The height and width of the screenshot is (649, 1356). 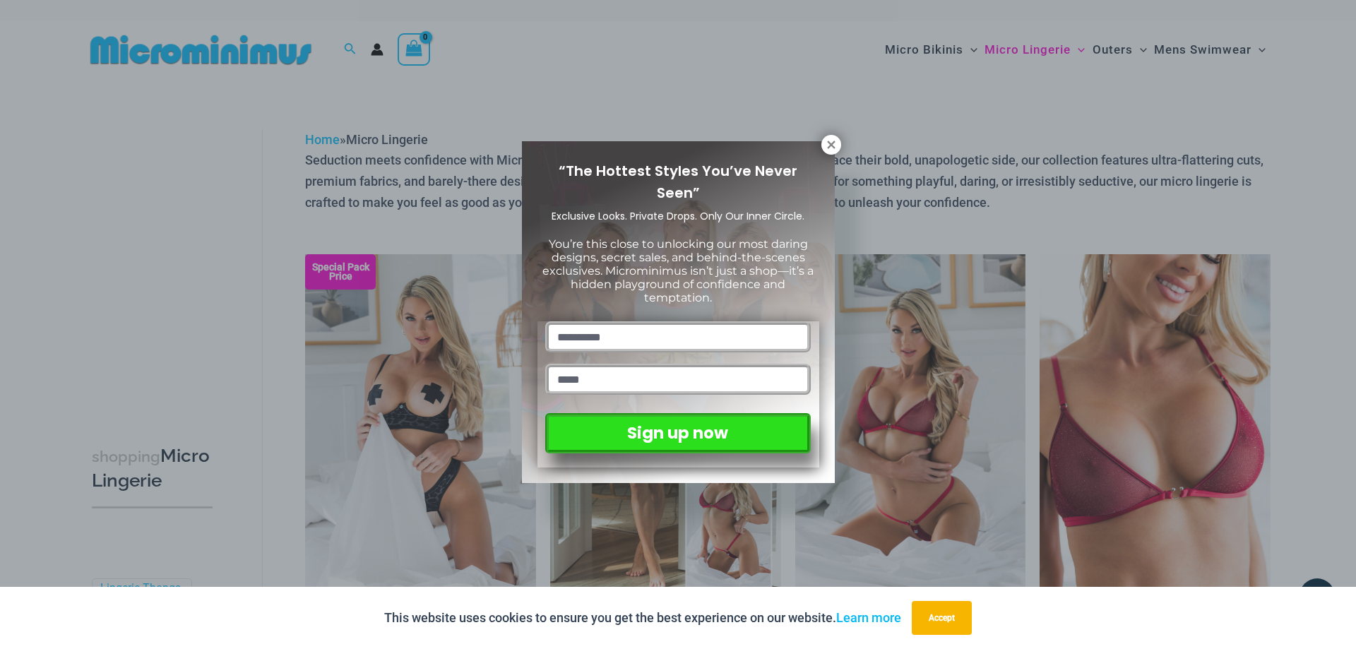 What do you see at coordinates (941, 618) in the screenshot?
I see `button: Accept` at bounding box center [941, 618].